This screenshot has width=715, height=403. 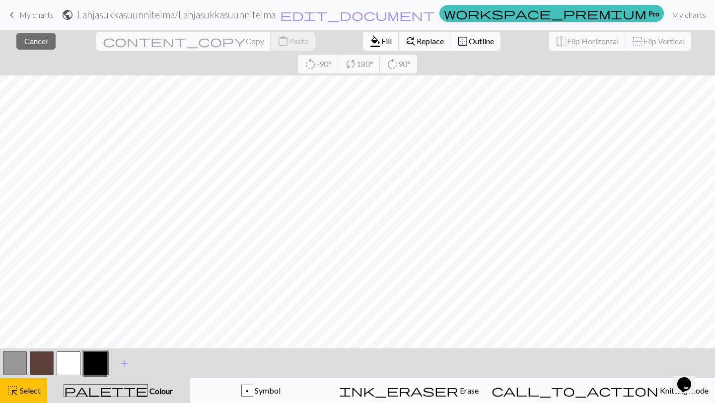 What do you see at coordinates (350, 64) in the screenshot?
I see `span: sync` at bounding box center [350, 64].